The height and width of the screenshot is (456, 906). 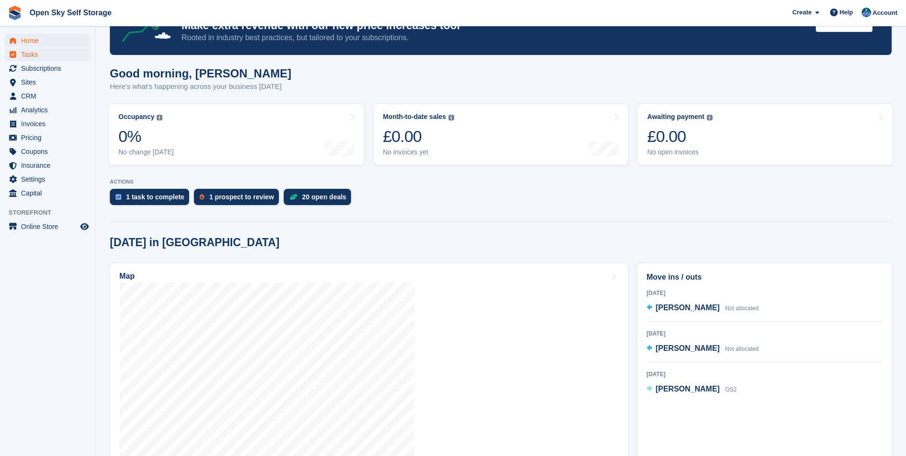 What do you see at coordinates (152, 199) in the screenshot?
I see `a: 1 task to complete` at bounding box center [152, 199].